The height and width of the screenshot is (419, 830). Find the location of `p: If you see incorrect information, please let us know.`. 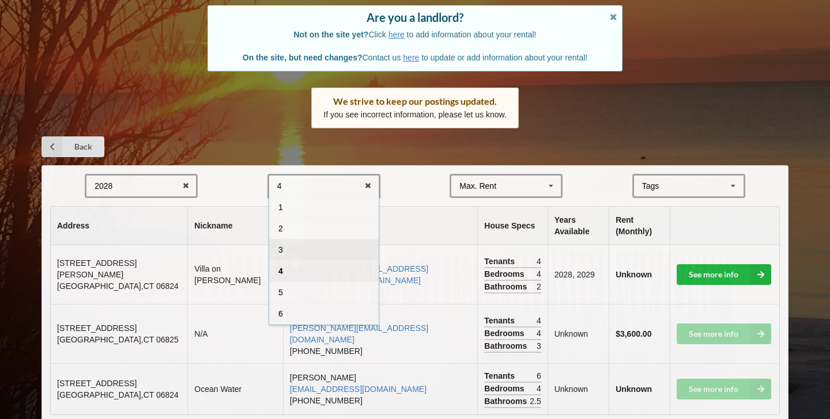

p: If you see incorrect information, please let us know. is located at coordinates (415, 115).